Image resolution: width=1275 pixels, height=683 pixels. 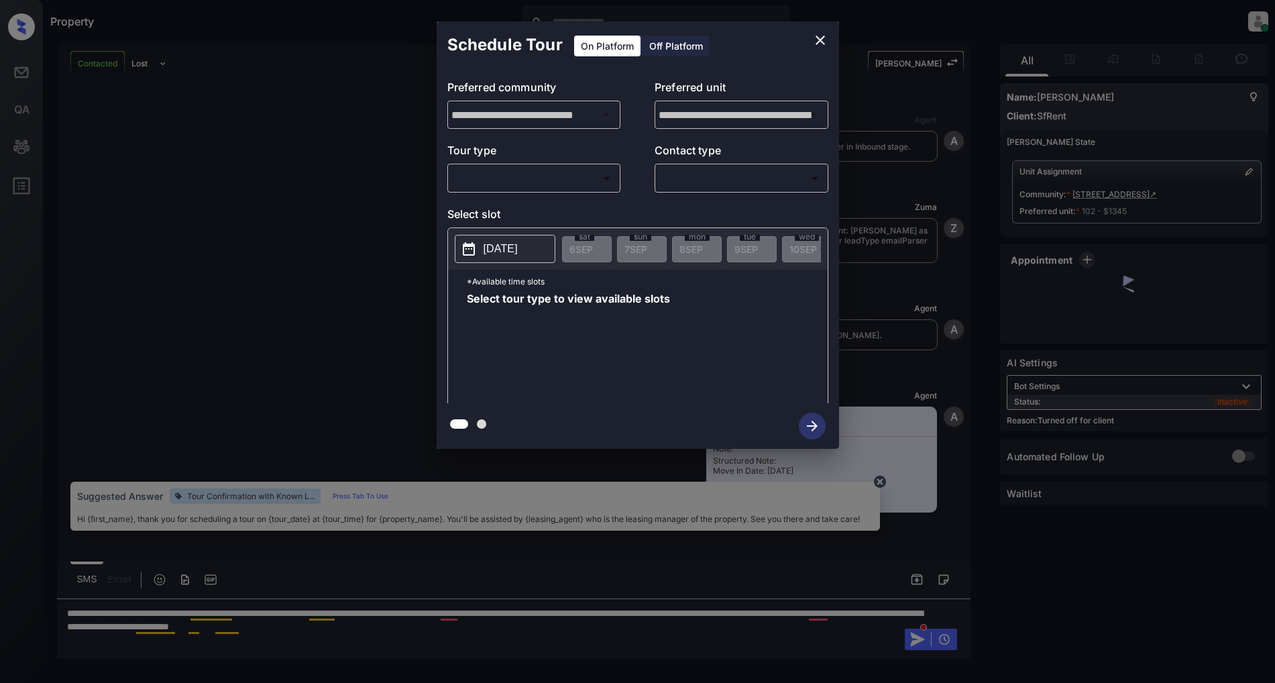 What do you see at coordinates (534, 90) in the screenshot?
I see `p: Preferred community` at bounding box center [534, 90].